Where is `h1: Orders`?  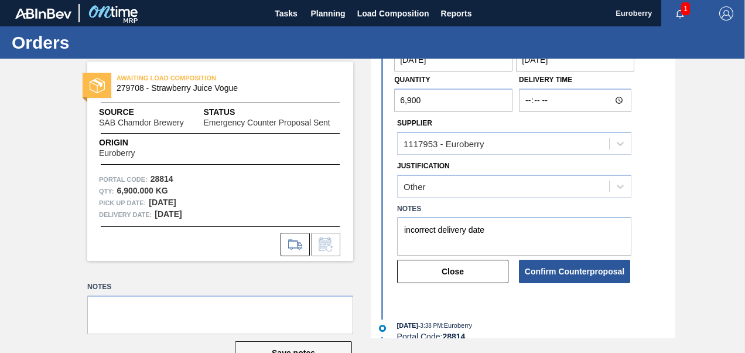
h1: Orders is located at coordinates (115, 42).